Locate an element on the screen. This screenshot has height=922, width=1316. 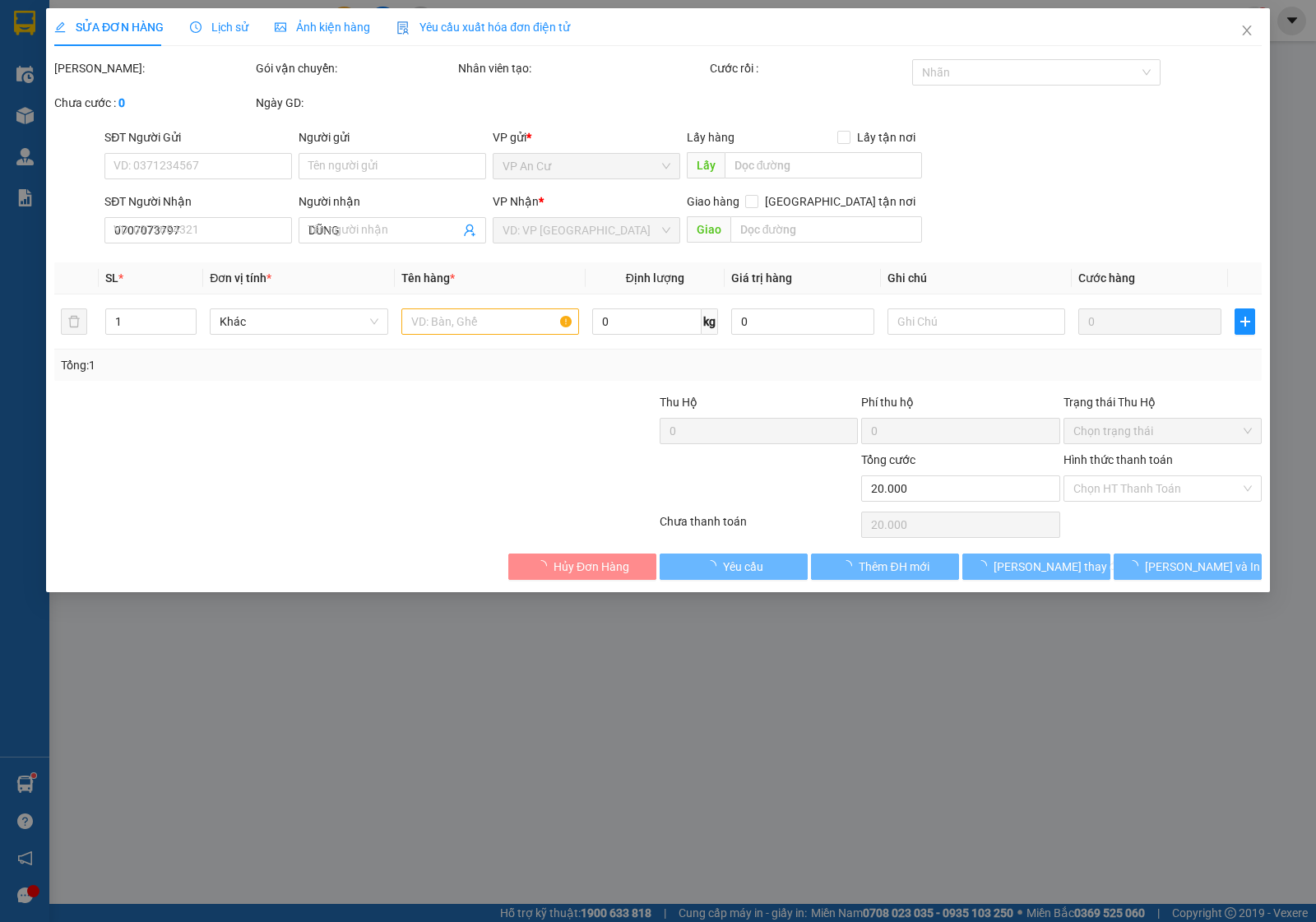
input: 0 is located at coordinates (1150, 322).